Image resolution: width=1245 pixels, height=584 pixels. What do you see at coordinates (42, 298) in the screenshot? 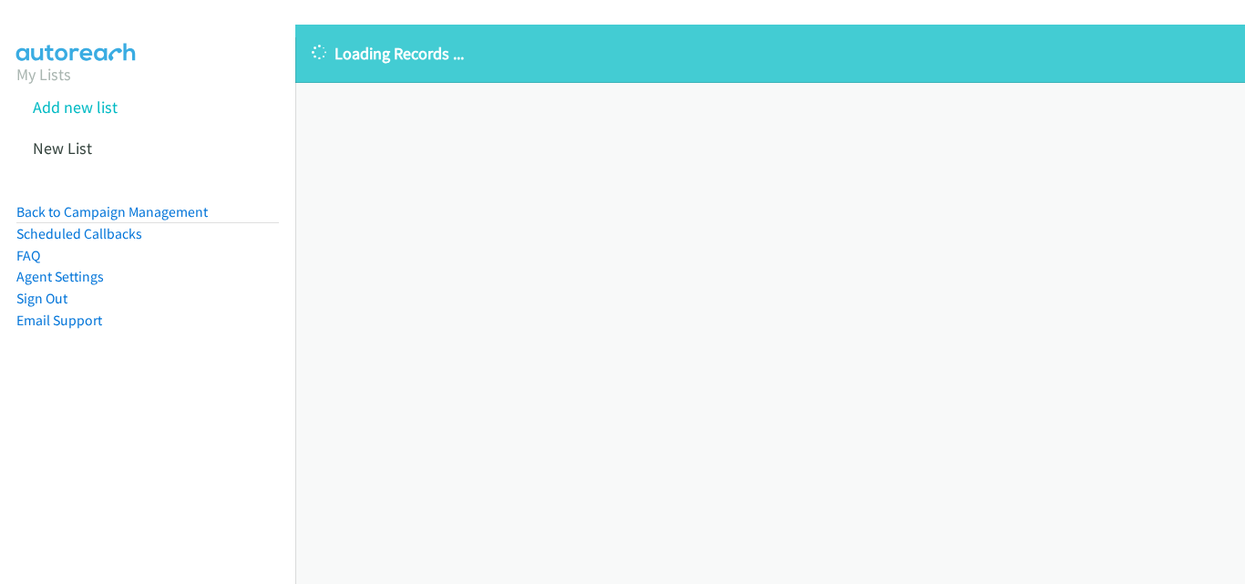
I see `a: Sign Out` at bounding box center [42, 298].